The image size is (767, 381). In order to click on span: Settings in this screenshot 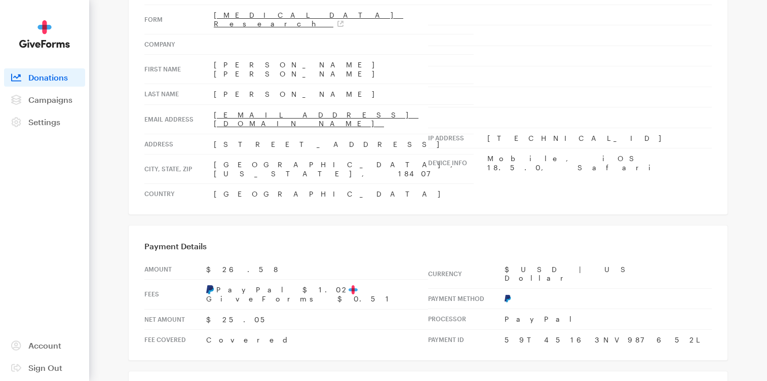, I will do `click(44, 122)`.